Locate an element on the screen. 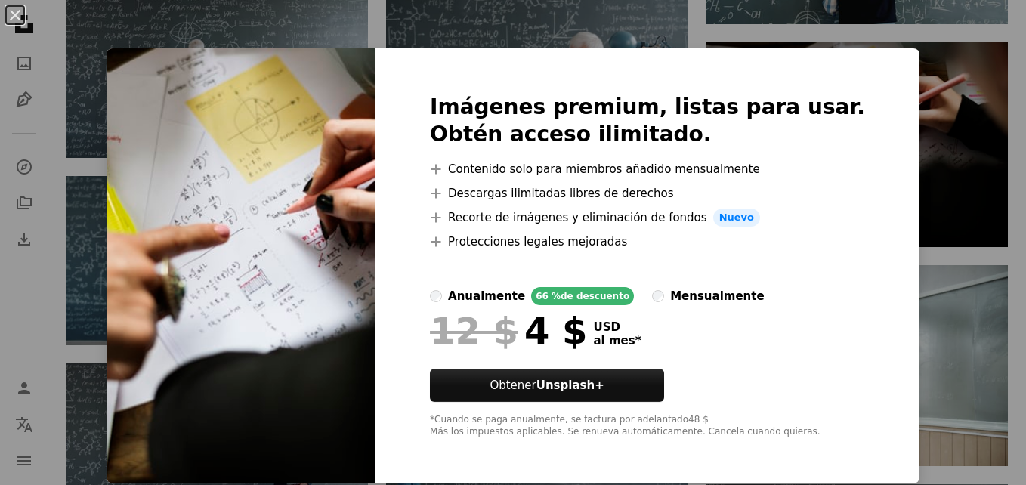 Image resolution: width=1026 pixels, height=485 pixels. li: Contenido solo para miembros añadido mensualmente is located at coordinates (647, 169).